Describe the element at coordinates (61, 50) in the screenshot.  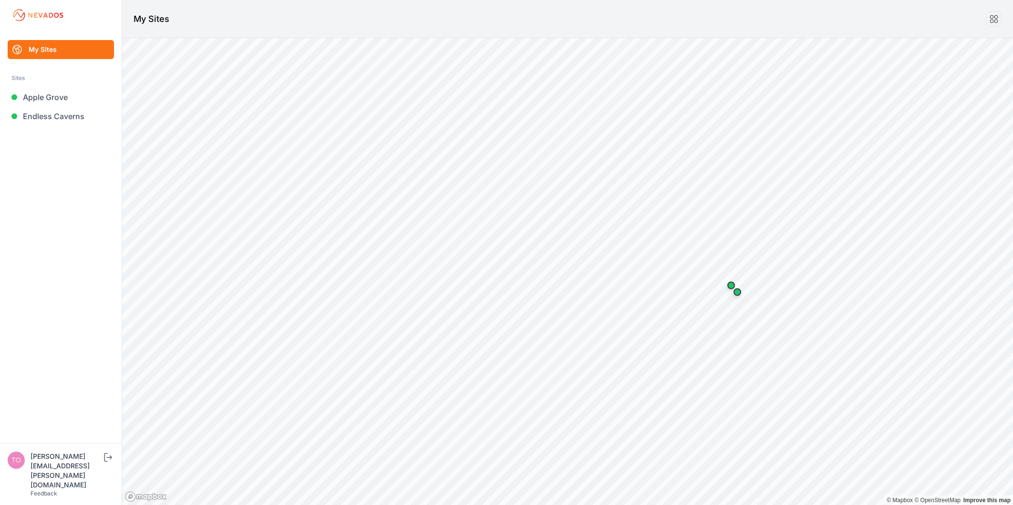
I see `a: My Sites` at that location.